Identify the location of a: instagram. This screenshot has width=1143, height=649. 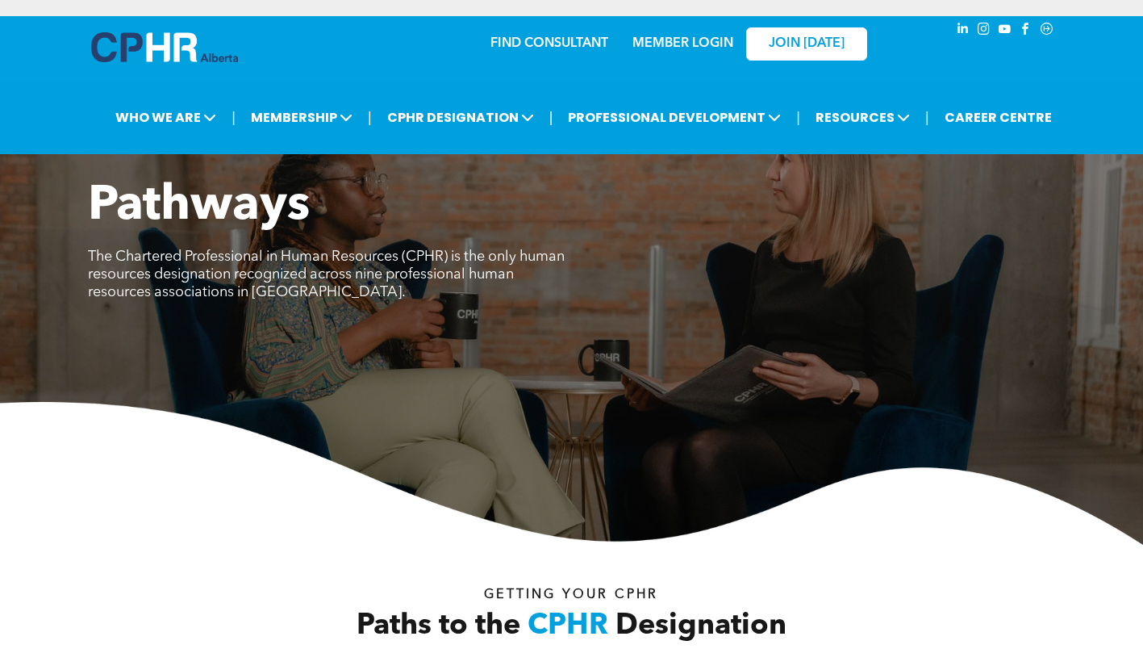
(984, 31).